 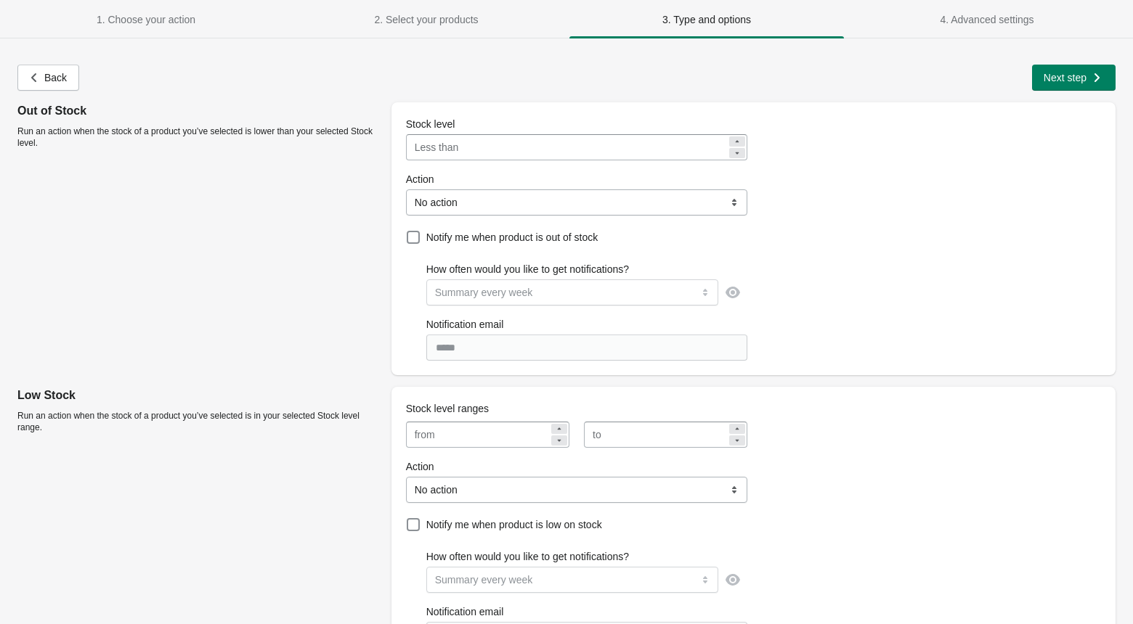 I want to click on div: to, so click(x=597, y=435).